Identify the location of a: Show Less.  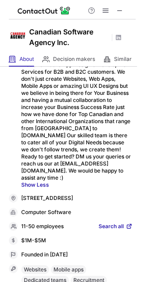
(77, 185).